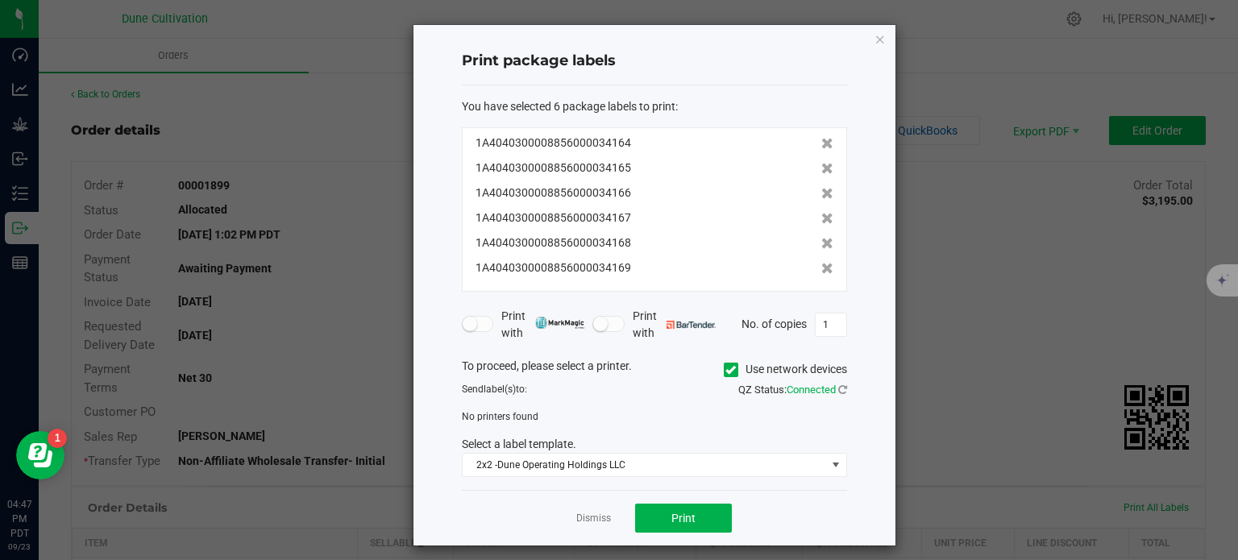  I want to click on span: Connected, so click(811, 389).